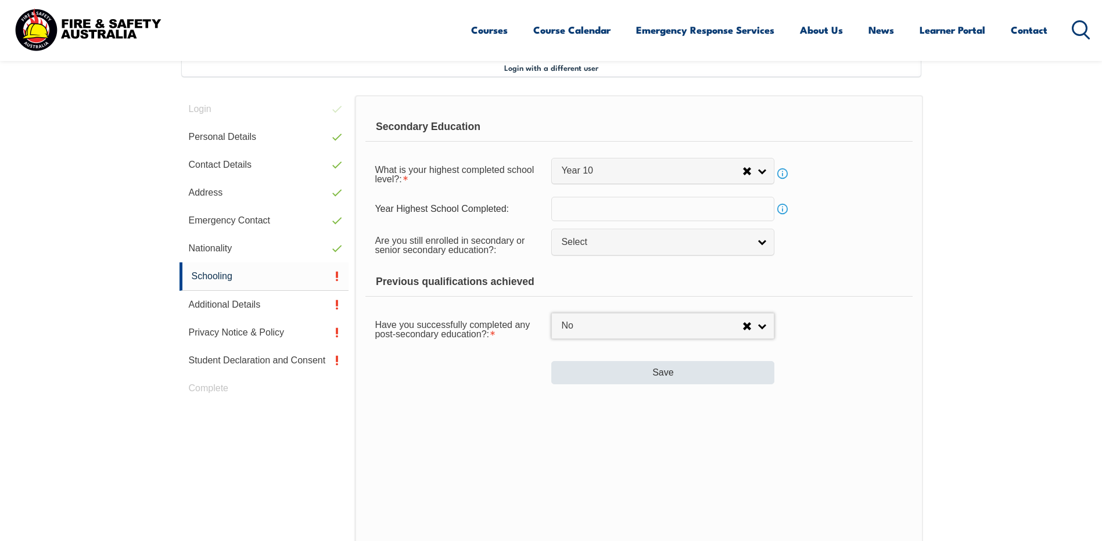 This screenshot has height=541, width=1102. What do you see at coordinates (705, 30) in the screenshot?
I see `a: Emergency Response Services` at bounding box center [705, 30].